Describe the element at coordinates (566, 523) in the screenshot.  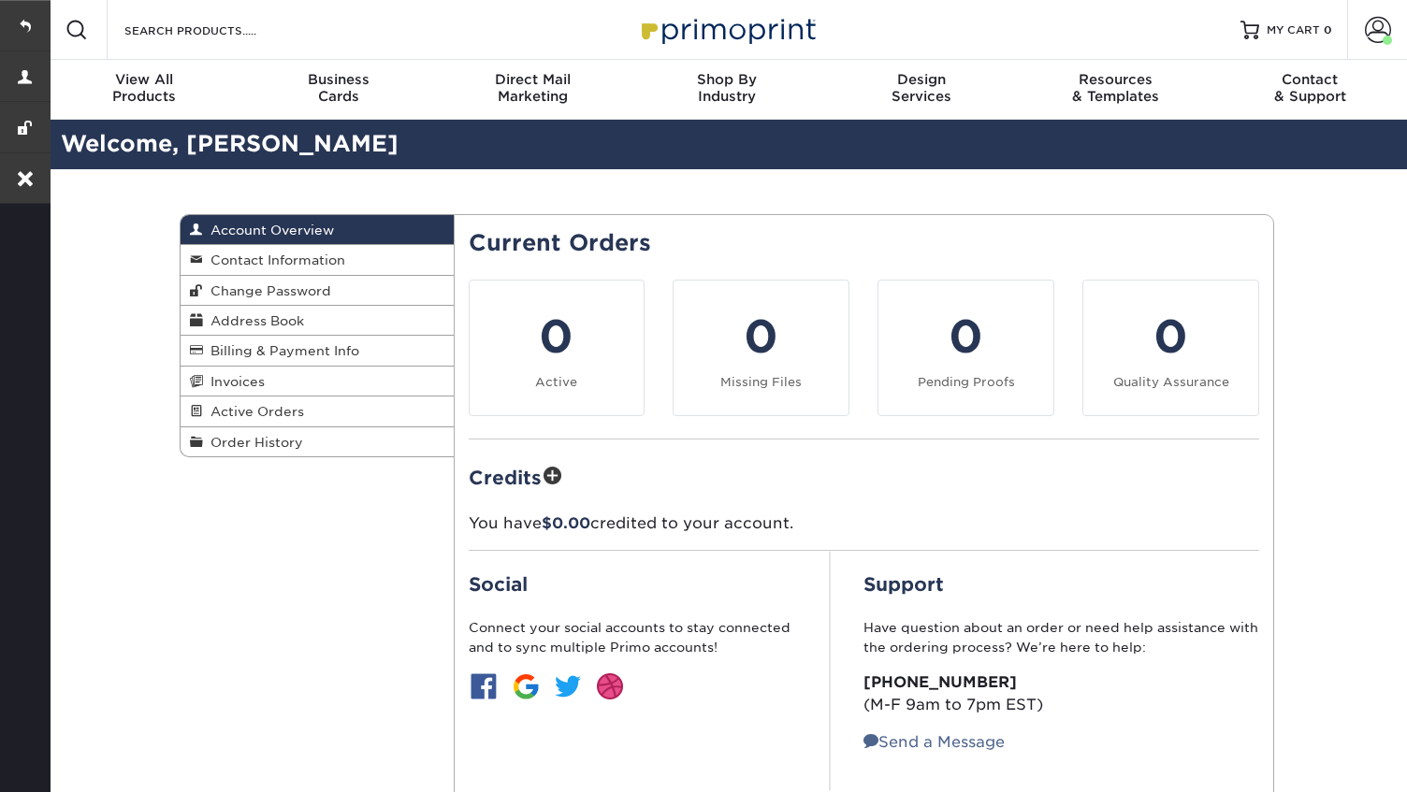
I see `span: $0.00` at that location.